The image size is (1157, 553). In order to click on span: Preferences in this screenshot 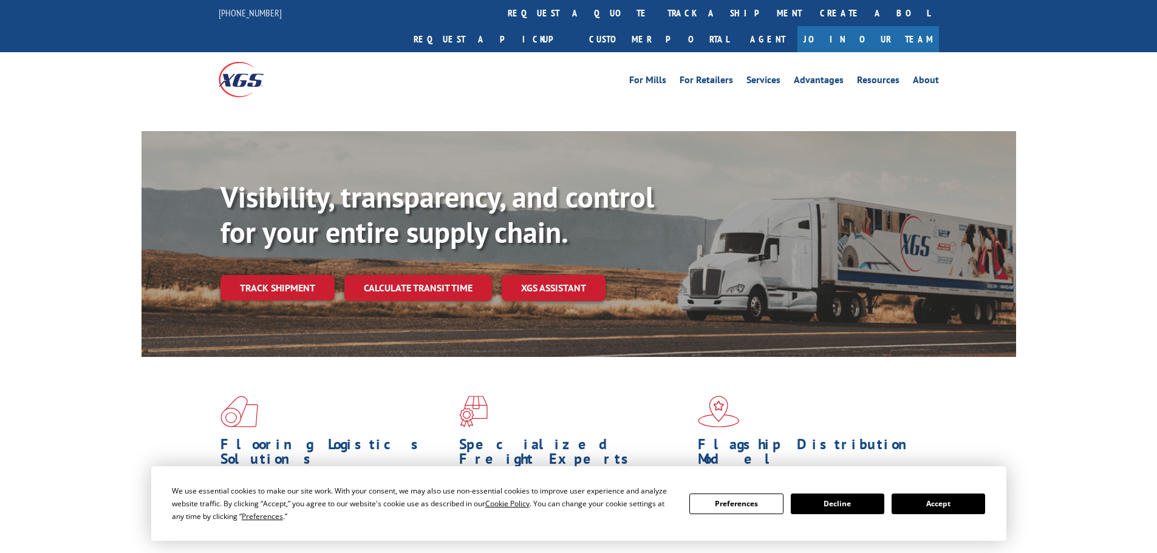, I will do `click(262, 516)`.